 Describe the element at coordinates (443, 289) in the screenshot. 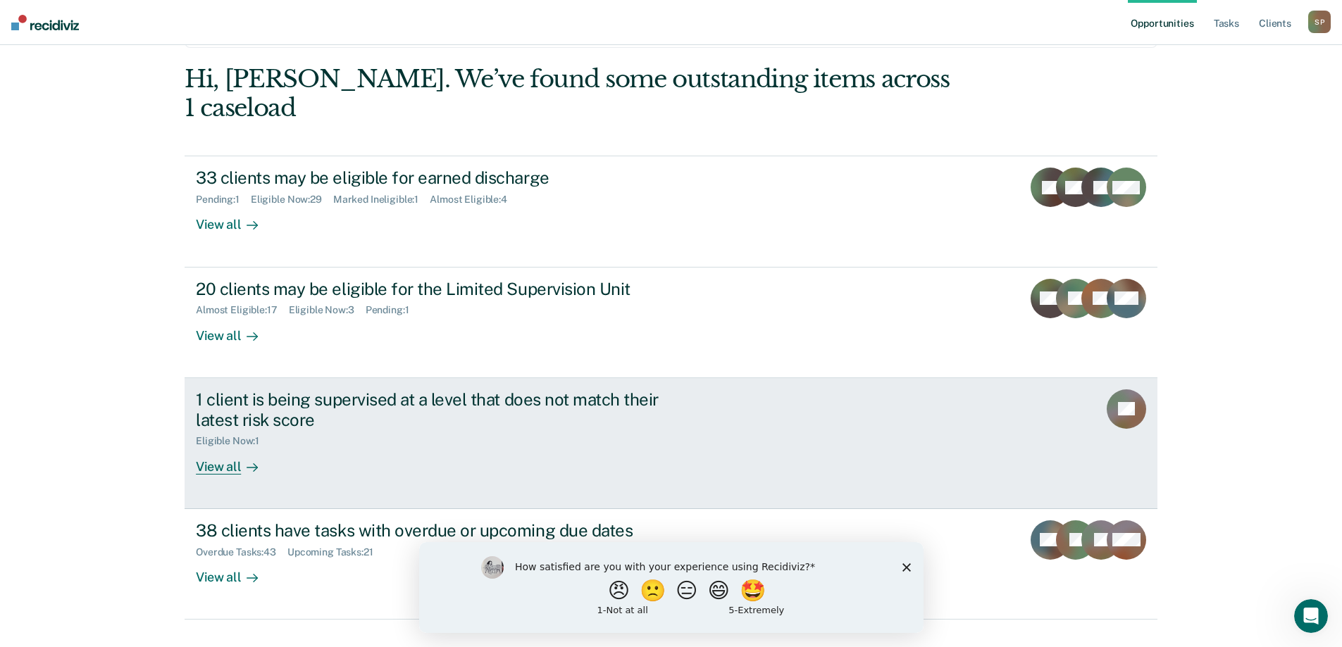

I see `div: 20 clients may be eligible for the Limited Supervision Unit` at that location.